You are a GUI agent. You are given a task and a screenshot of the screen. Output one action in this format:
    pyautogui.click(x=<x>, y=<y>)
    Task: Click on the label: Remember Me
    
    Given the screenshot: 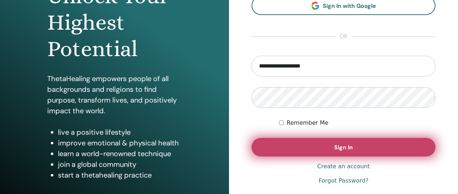 What is the action you would take?
    pyautogui.click(x=308, y=123)
    